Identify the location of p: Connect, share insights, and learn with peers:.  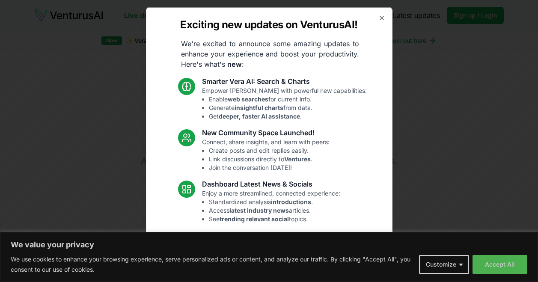
(266, 154).